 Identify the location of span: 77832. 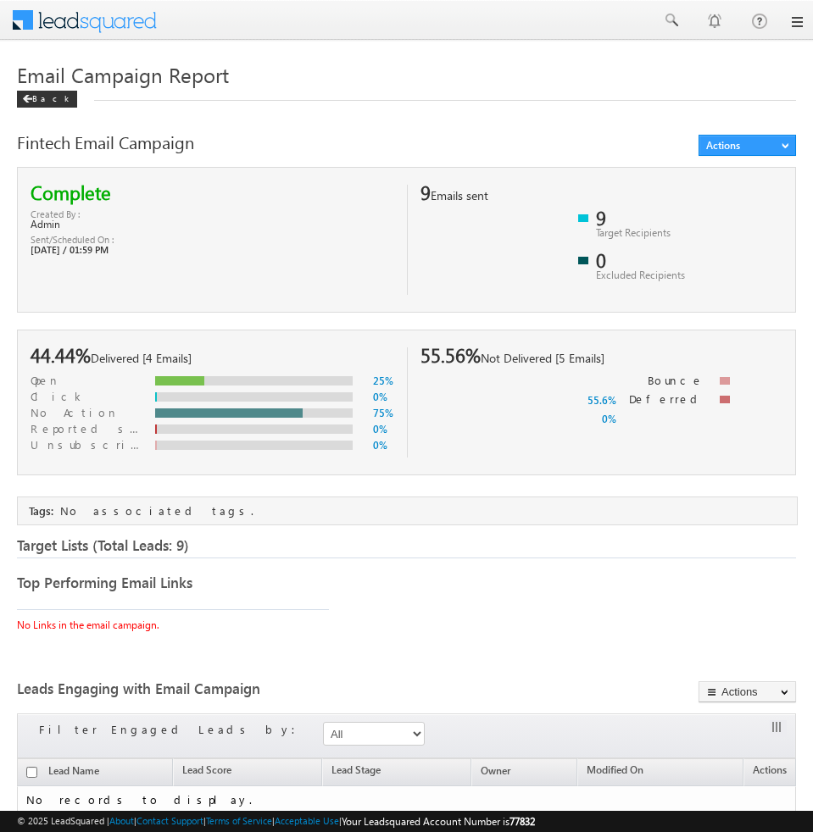
(522, 821).